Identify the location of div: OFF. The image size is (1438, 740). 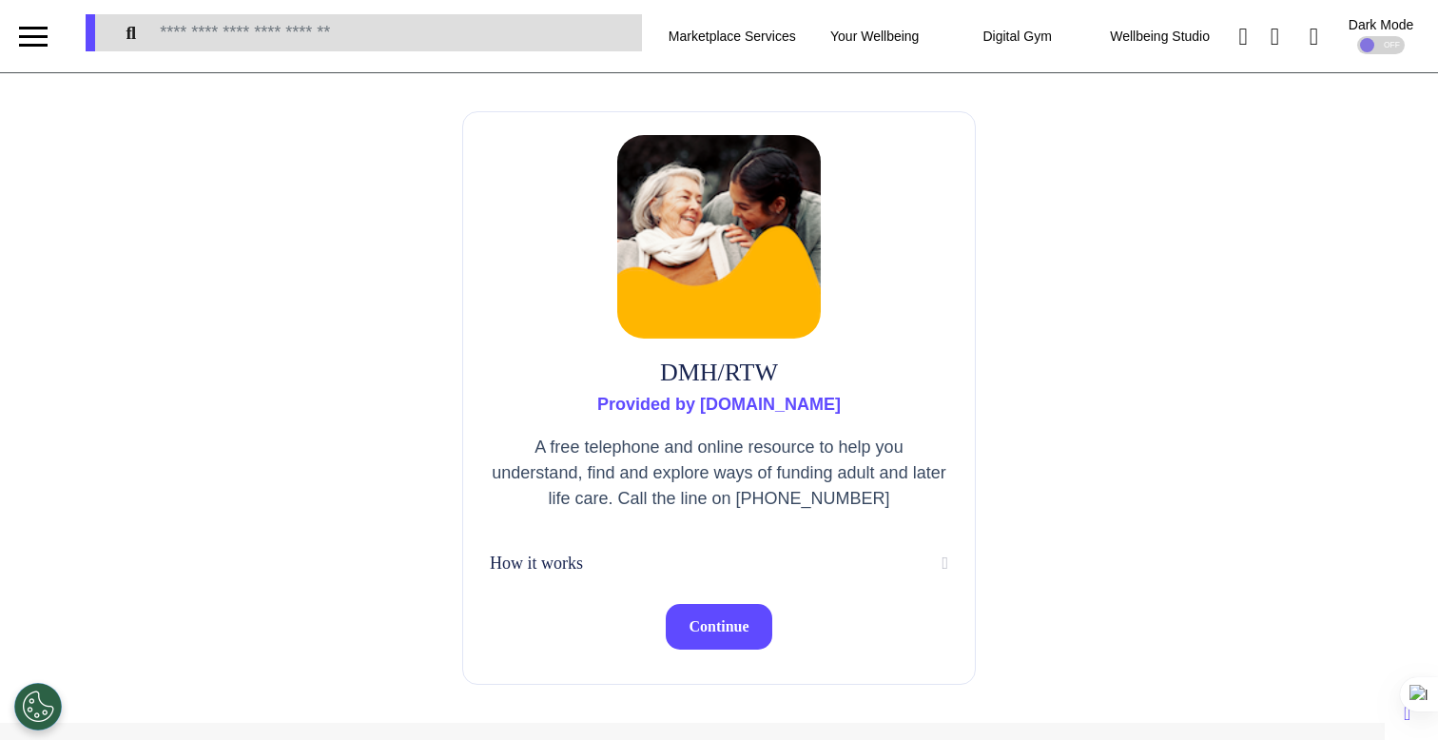
(1381, 45).